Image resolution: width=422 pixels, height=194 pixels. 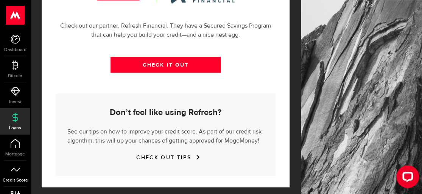 I want to click on button: Open LiveChat chat widget, so click(x=17, y=14).